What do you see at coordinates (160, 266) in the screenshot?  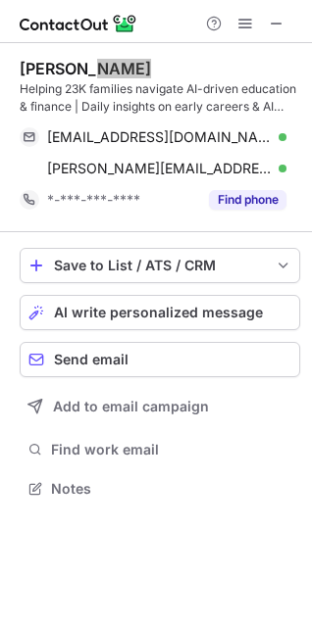 I see `div: Save to List / ATS / CRM` at bounding box center [160, 266].